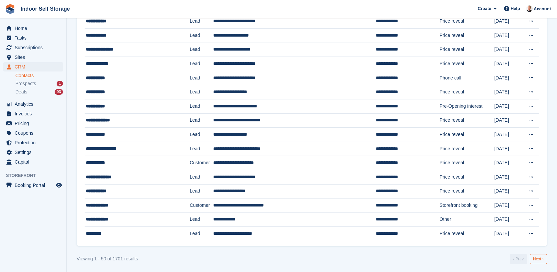  I want to click on a: Previous, so click(518, 259).